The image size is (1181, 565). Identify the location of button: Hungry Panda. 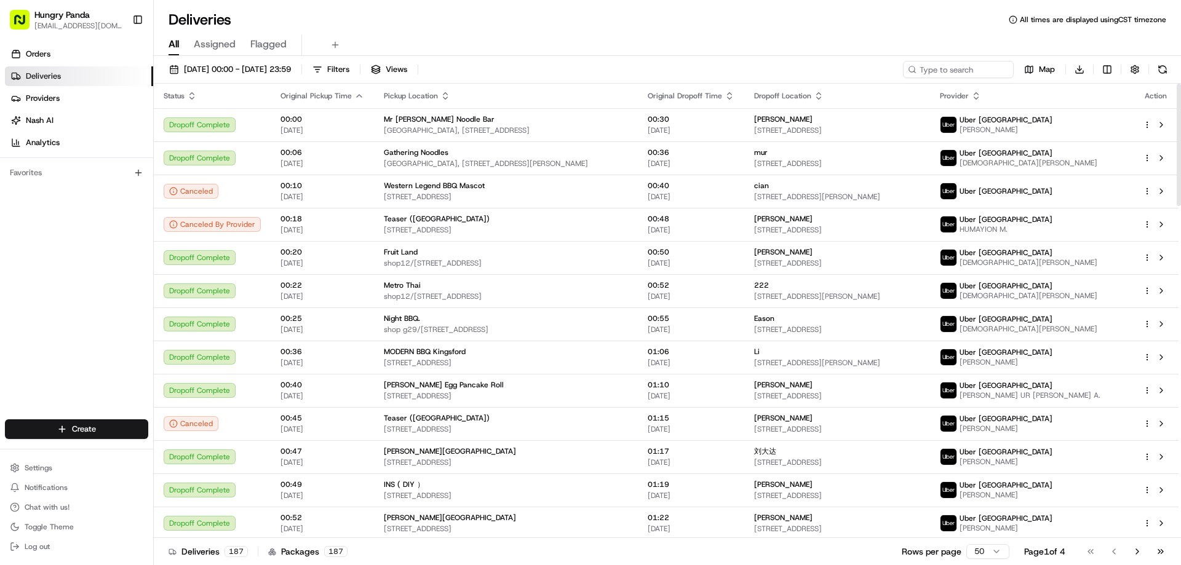
(62, 15).